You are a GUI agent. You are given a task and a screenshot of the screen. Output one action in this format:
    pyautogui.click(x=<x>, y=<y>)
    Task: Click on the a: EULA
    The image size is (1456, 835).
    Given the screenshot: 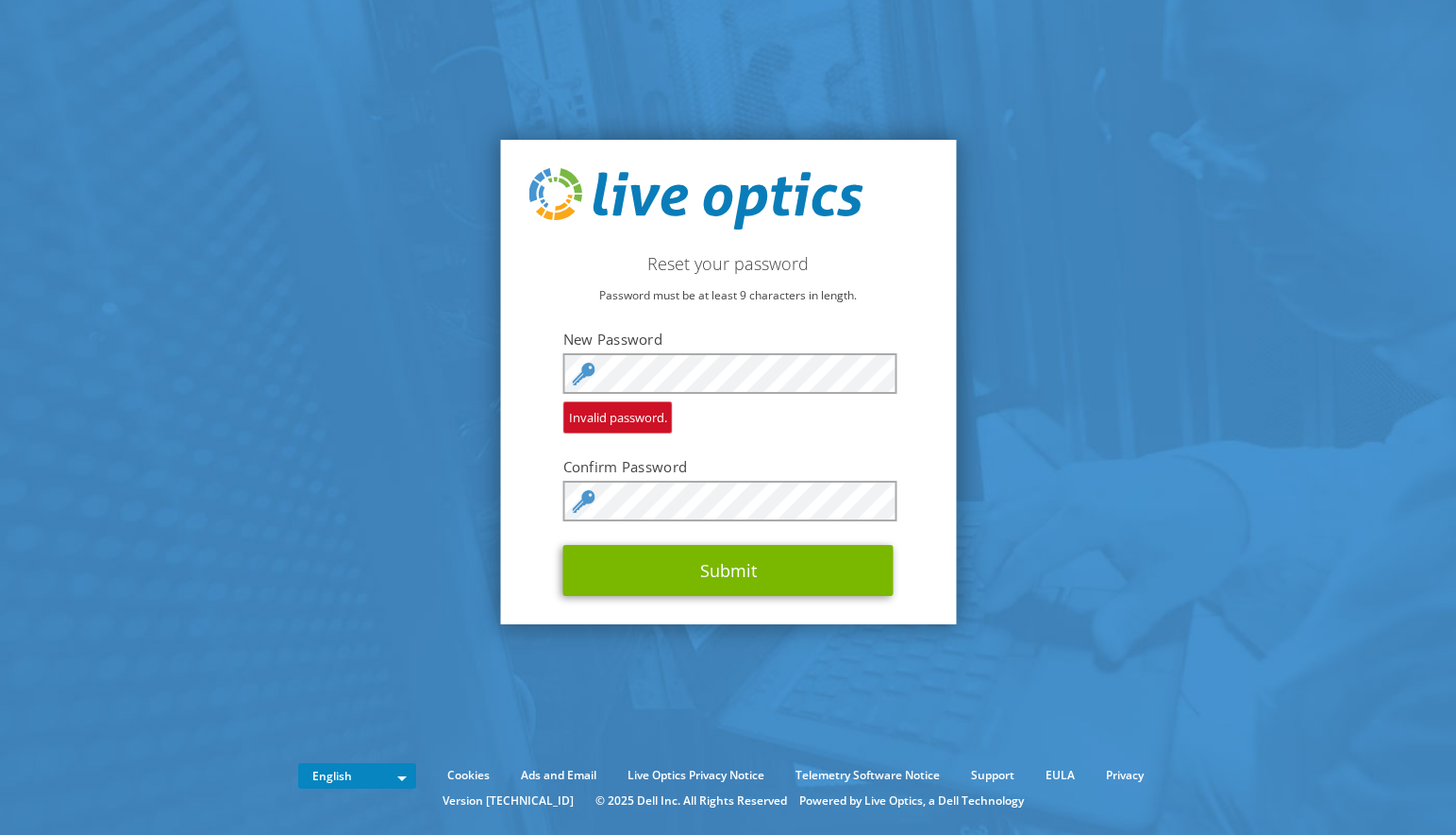 What is the action you would take?
    pyautogui.click(x=1059, y=775)
    